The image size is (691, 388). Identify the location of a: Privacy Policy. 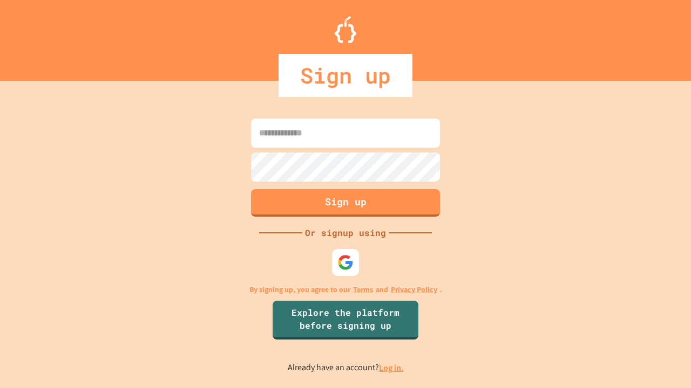
(414, 290).